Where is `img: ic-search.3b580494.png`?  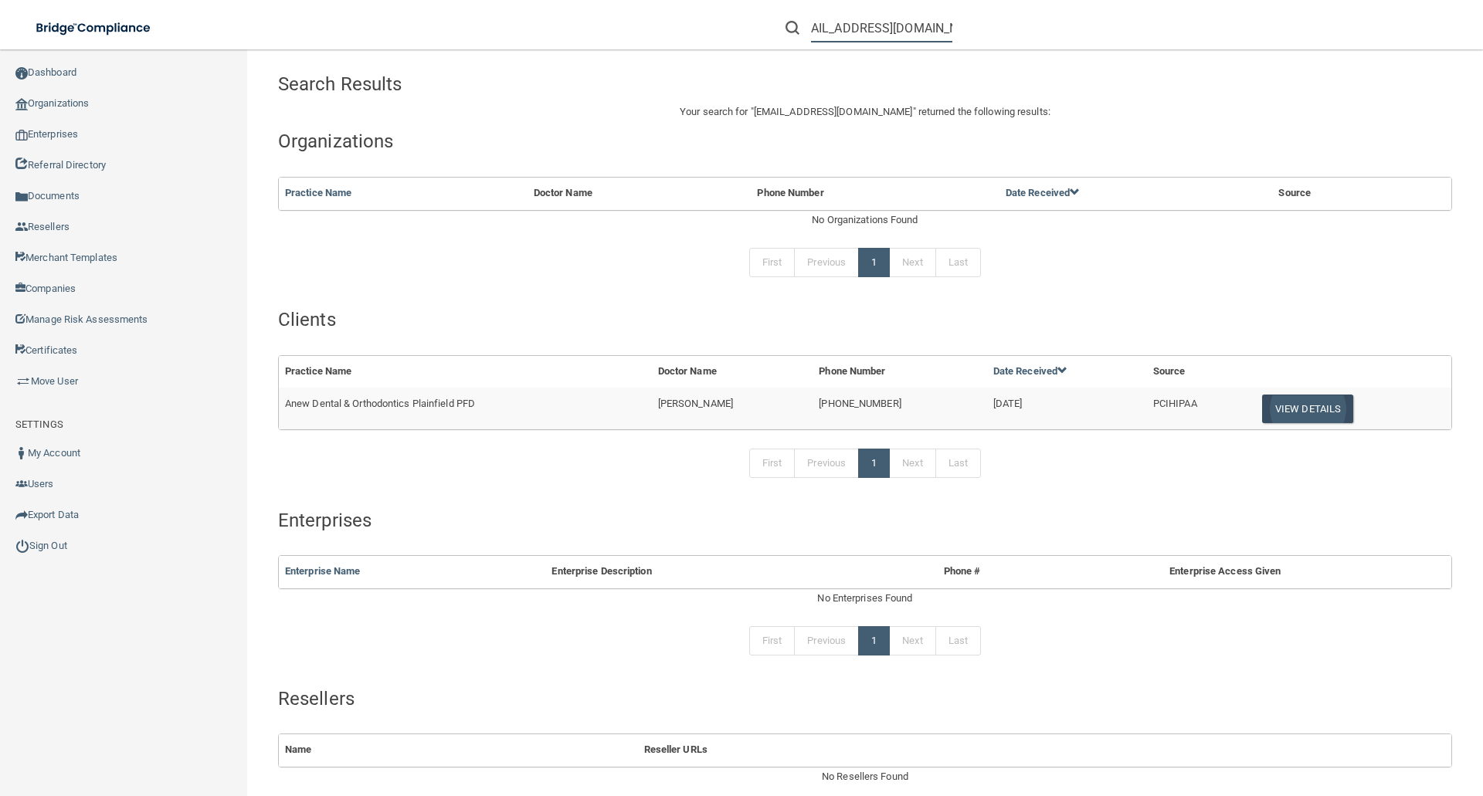 img: ic-search.3b580494.png is located at coordinates (792, 28).